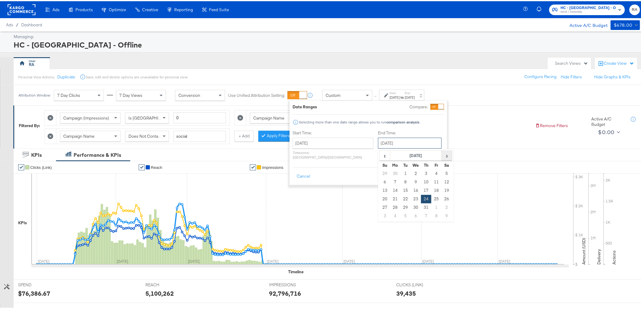 The image size is (641, 309). What do you see at coordinates (395, 198) in the screenshot?
I see `td: 21` at bounding box center [395, 198].